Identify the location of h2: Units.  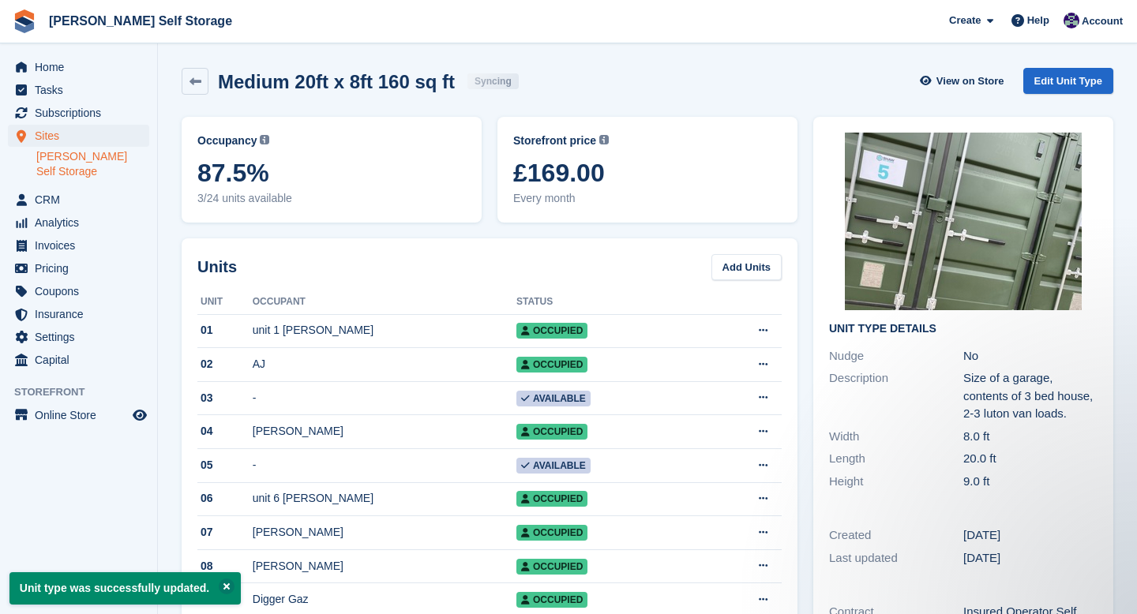
(217, 267).